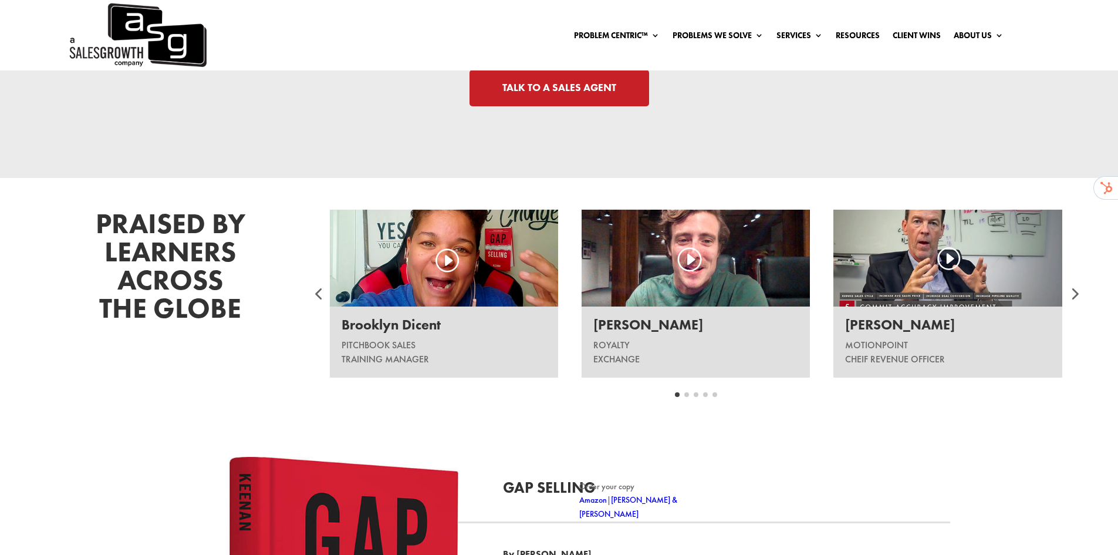  Describe the element at coordinates (638, 500) in the screenshot. I see `p: Order your copy |` at that location.